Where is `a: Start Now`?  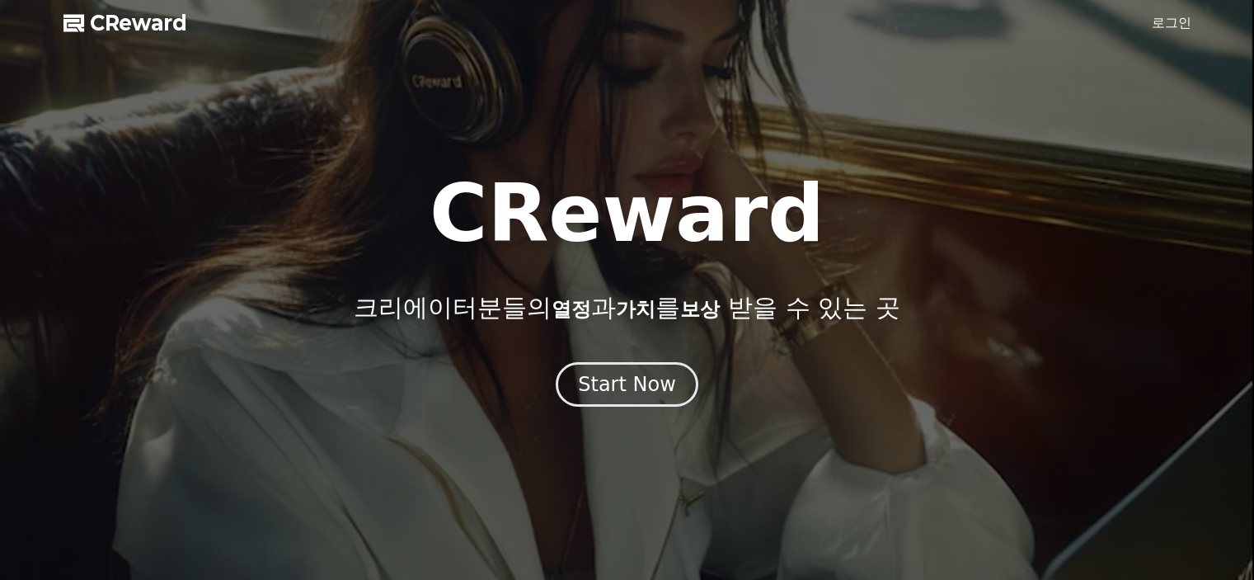 a: Start Now is located at coordinates (627, 386).